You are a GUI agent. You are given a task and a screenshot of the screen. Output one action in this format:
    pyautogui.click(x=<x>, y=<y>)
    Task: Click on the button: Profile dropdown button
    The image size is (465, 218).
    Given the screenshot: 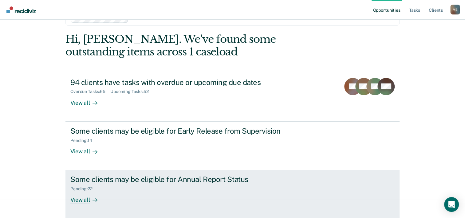 What is the action you would take?
    pyautogui.click(x=455, y=10)
    